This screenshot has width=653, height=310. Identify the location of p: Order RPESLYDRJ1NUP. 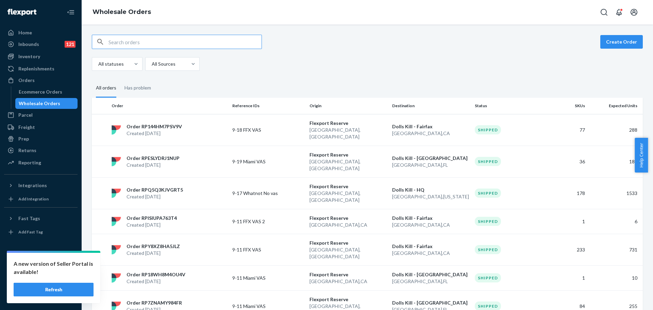
(153, 158).